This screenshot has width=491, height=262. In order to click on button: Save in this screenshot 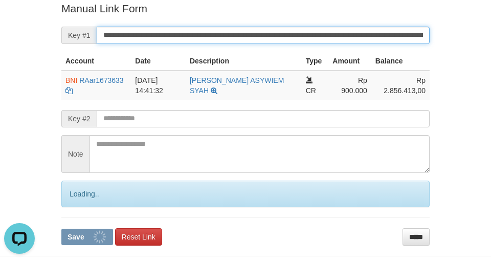, I will do `click(87, 237)`.